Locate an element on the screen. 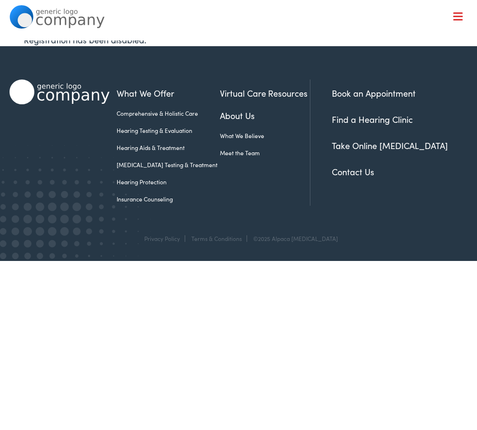  a: Privacy Policy is located at coordinates (162, 238).